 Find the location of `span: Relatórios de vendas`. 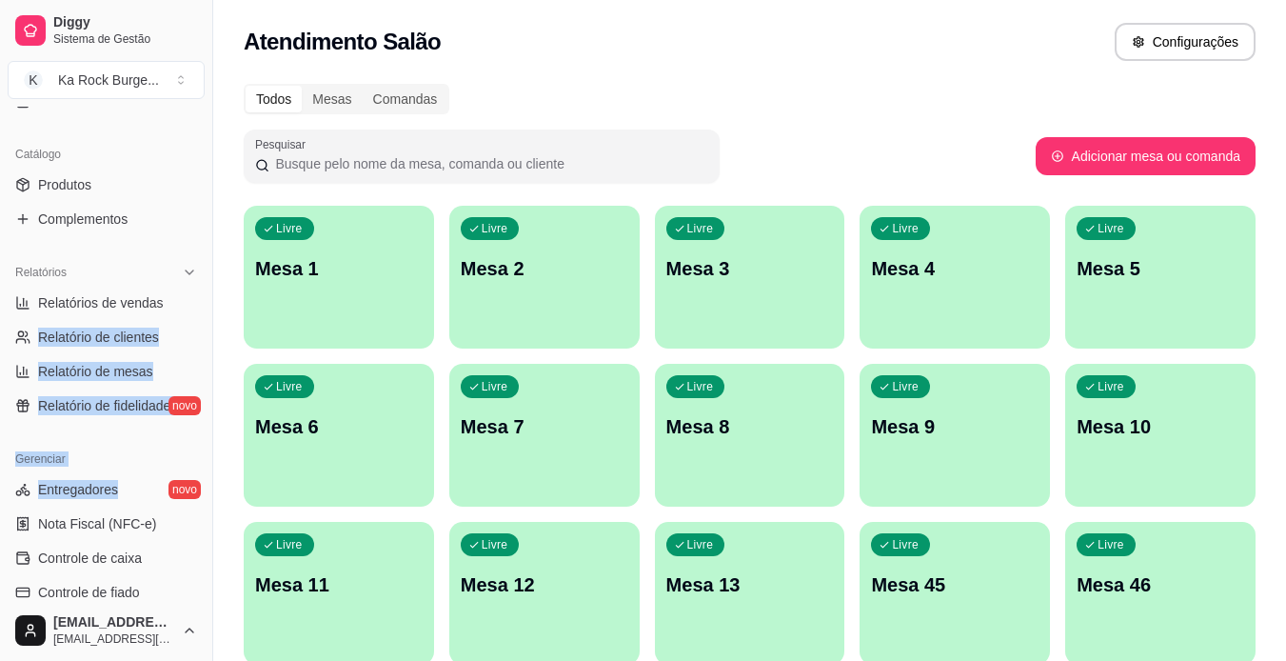

span: Relatórios de vendas is located at coordinates (101, 303).